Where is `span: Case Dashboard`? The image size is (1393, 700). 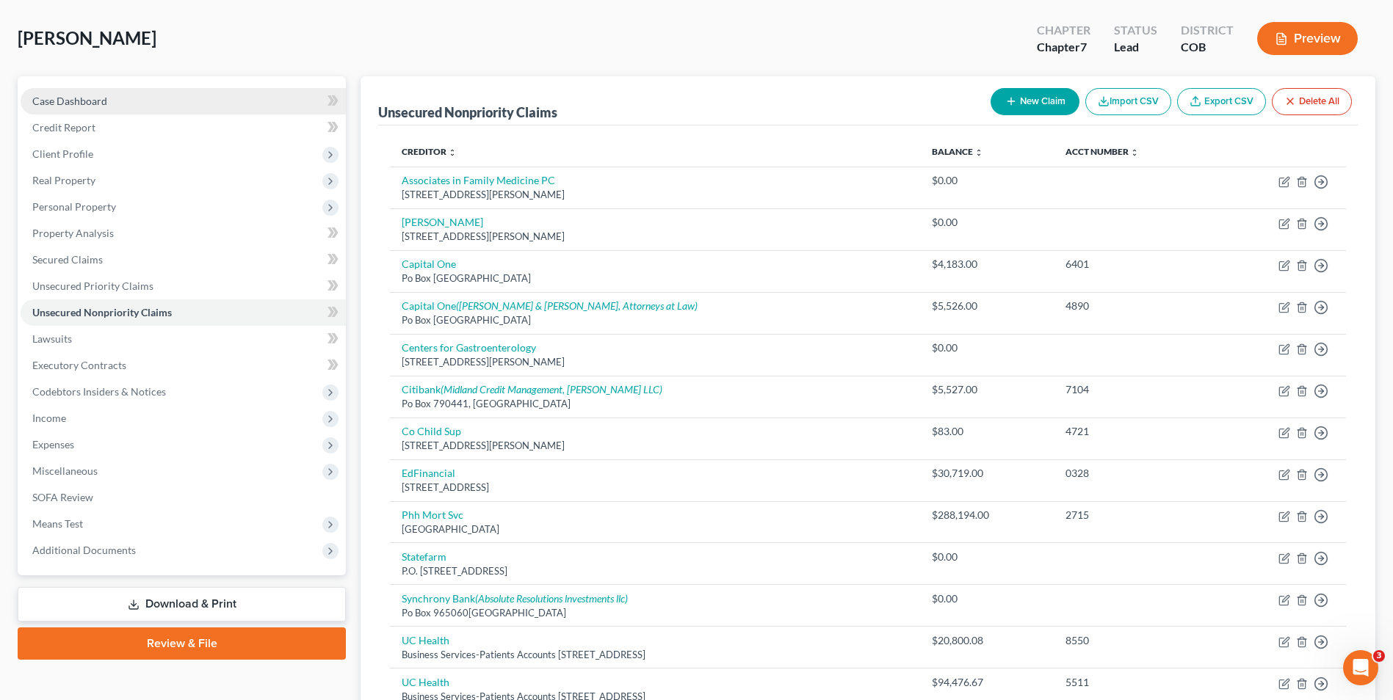
span: Case Dashboard is located at coordinates (70, 101).